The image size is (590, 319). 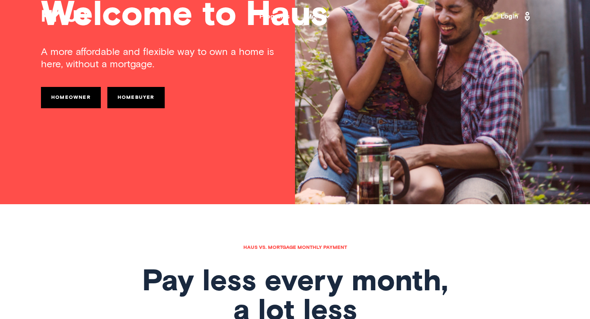 What do you see at coordinates (71, 98) in the screenshot?
I see `a: Homeowner` at bounding box center [71, 98].